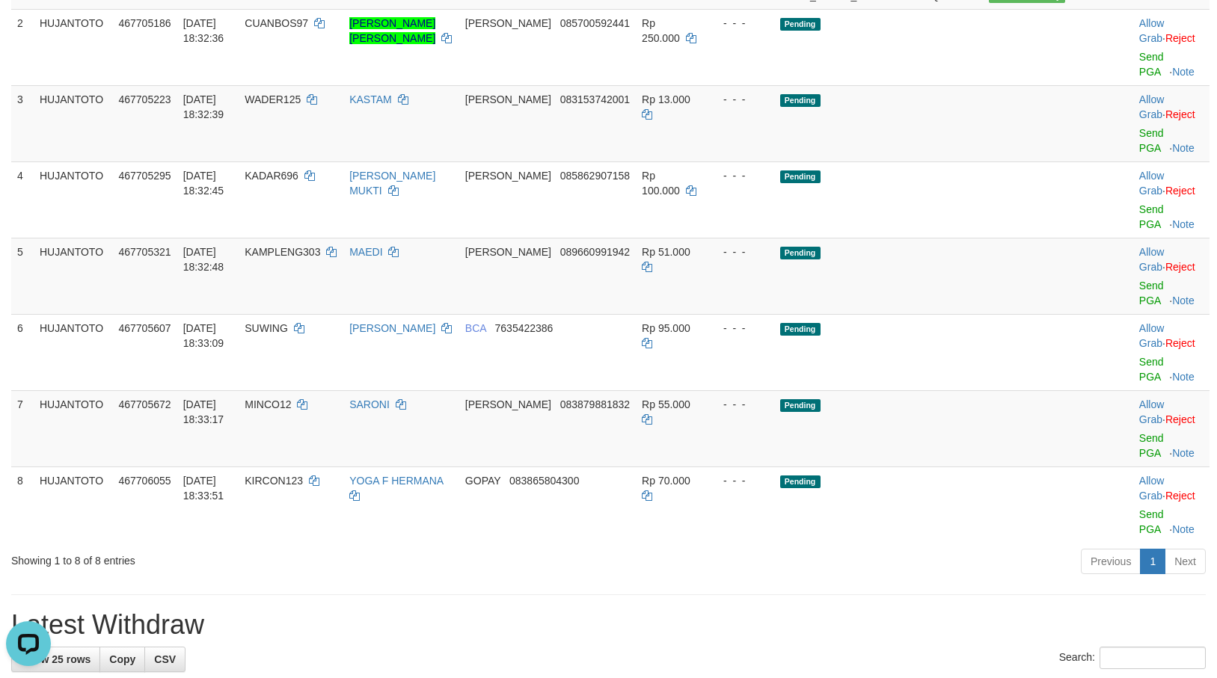 This screenshot has width=1217, height=678. Describe the element at coordinates (271, 176) in the screenshot. I see `span: KADAR696` at that location.